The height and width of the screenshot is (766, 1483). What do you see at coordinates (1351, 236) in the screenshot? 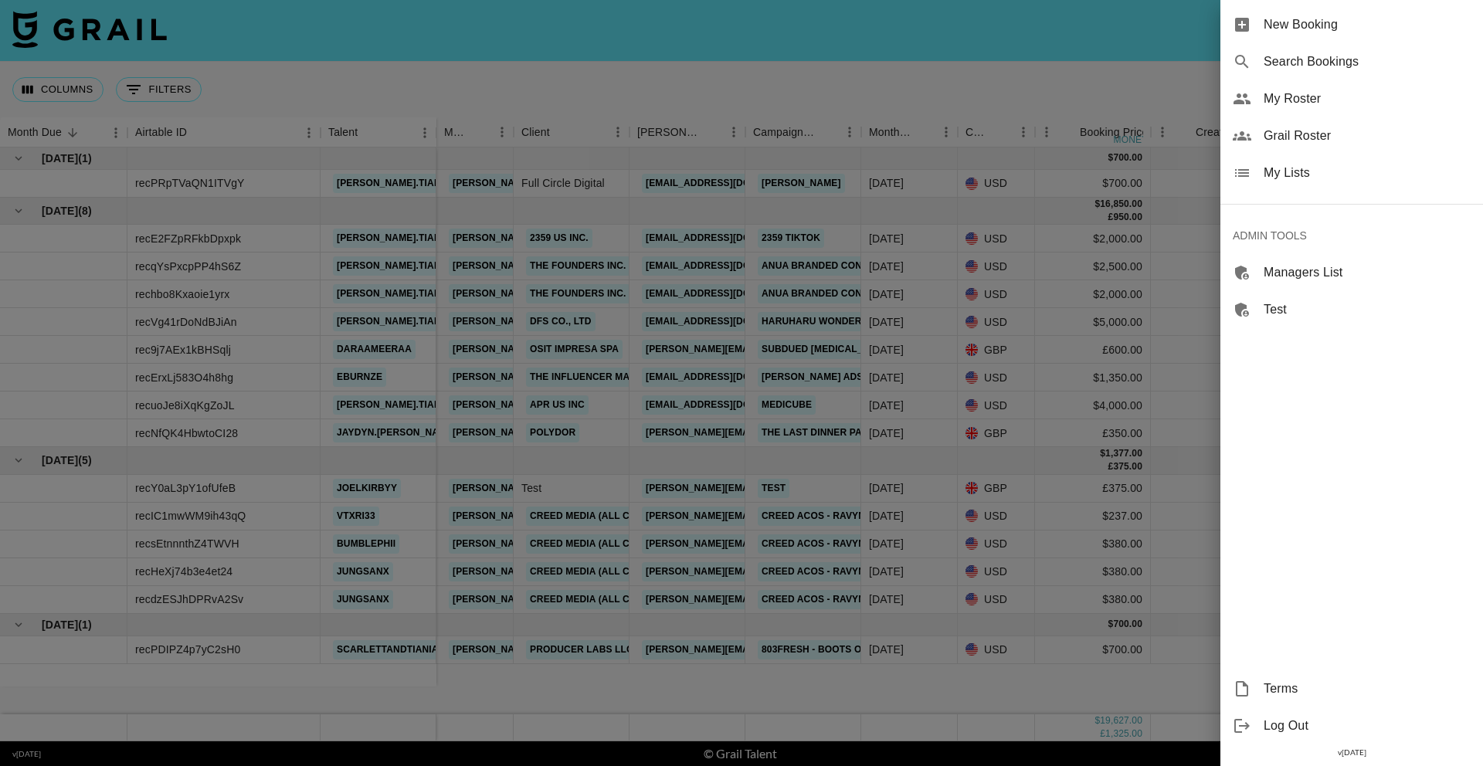
I see `div: ADMIN TOOLS` at bounding box center [1351, 236].